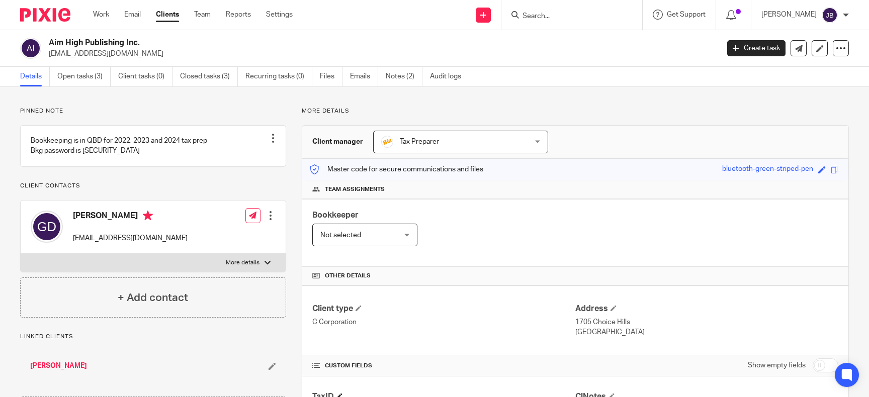 This screenshot has height=397, width=869. What do you see at coordinates (337, 142) in the screenshot?
I see `h3: Client manager` at bounding box center [337, 142].